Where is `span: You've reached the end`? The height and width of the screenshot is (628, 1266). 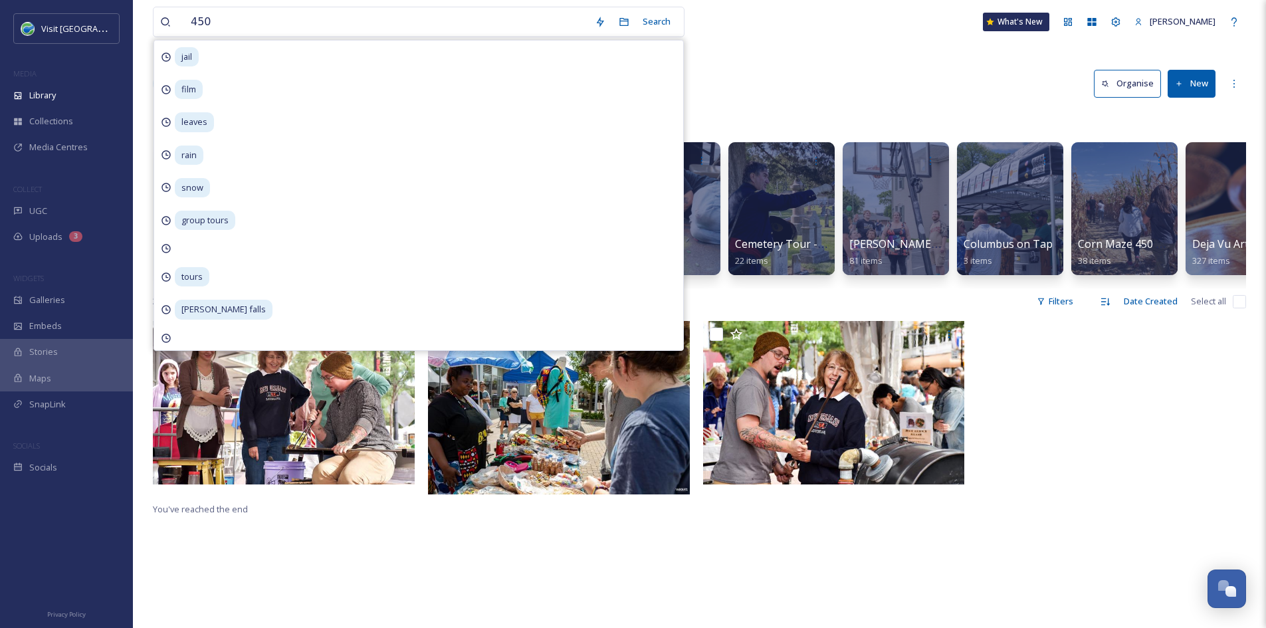
span: You've reached the end is located at coordinates (200, 509).